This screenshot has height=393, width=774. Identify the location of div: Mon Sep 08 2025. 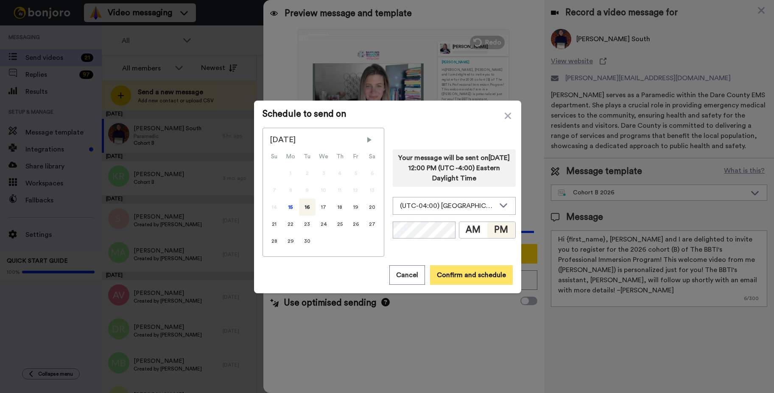
(291, 190).